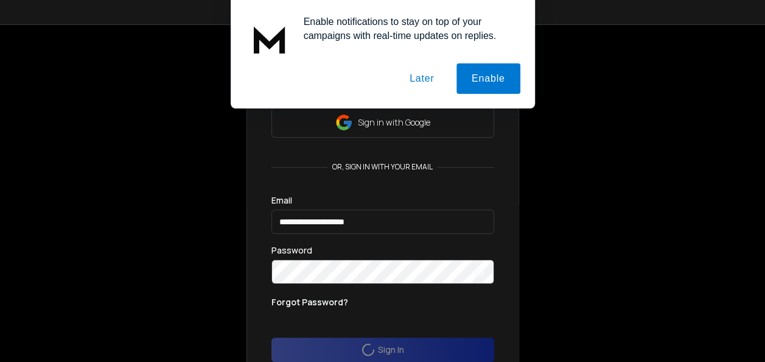 Image resolution: width=765 pixels, height=362 pixels. I want to click on div: Enable notifications to stay on top of your campaigns with real-time updates on replies., so click(407, 29).